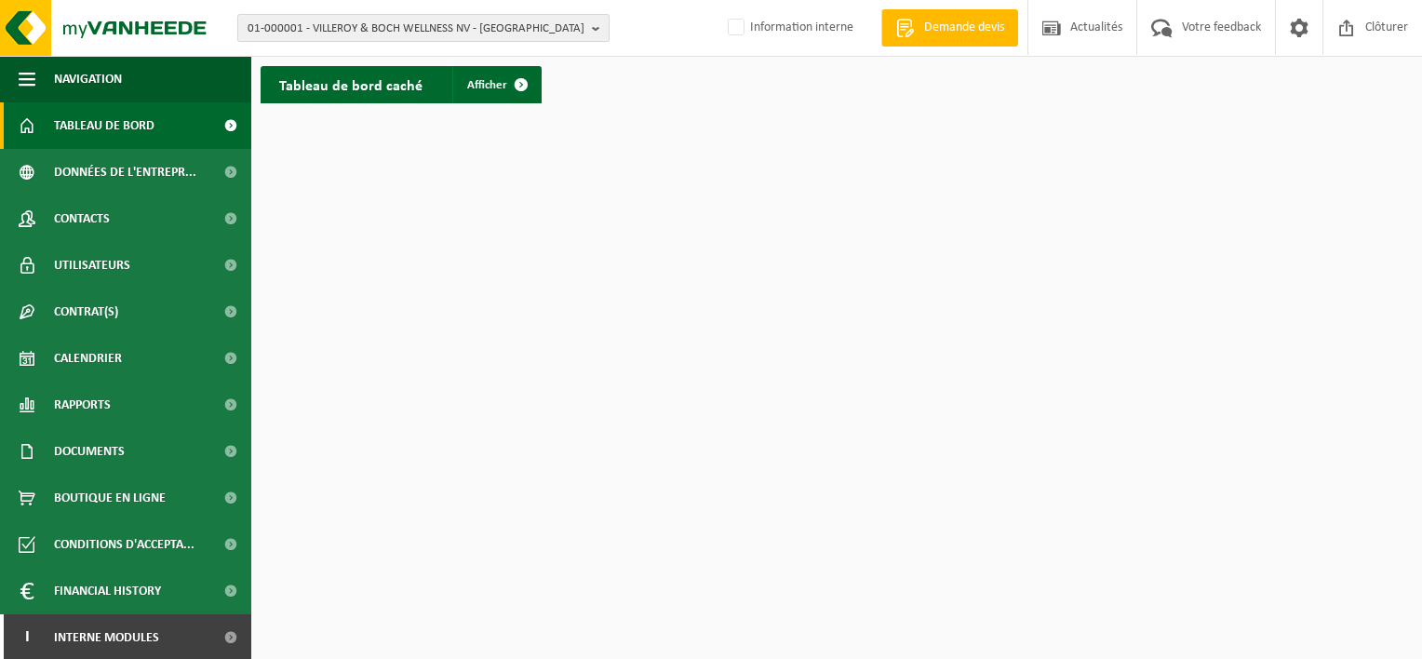 The height and width of the screenshot is (659, 1422). I want to click on span: Navigation, so click(87, 79).